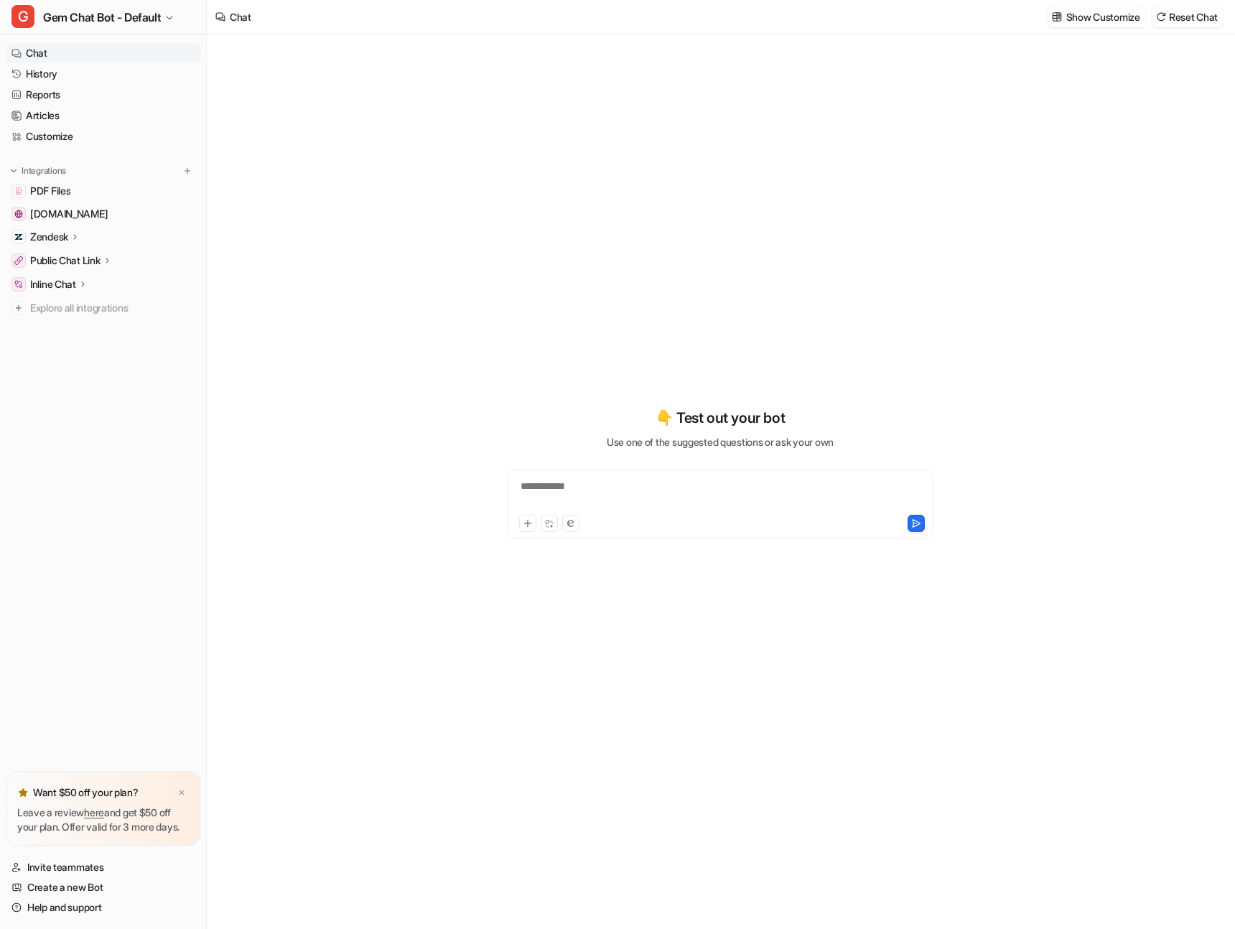  Describe the element at coordinates (187, 171) in the screenshot. I see `img: menu_add.svg` at that location.